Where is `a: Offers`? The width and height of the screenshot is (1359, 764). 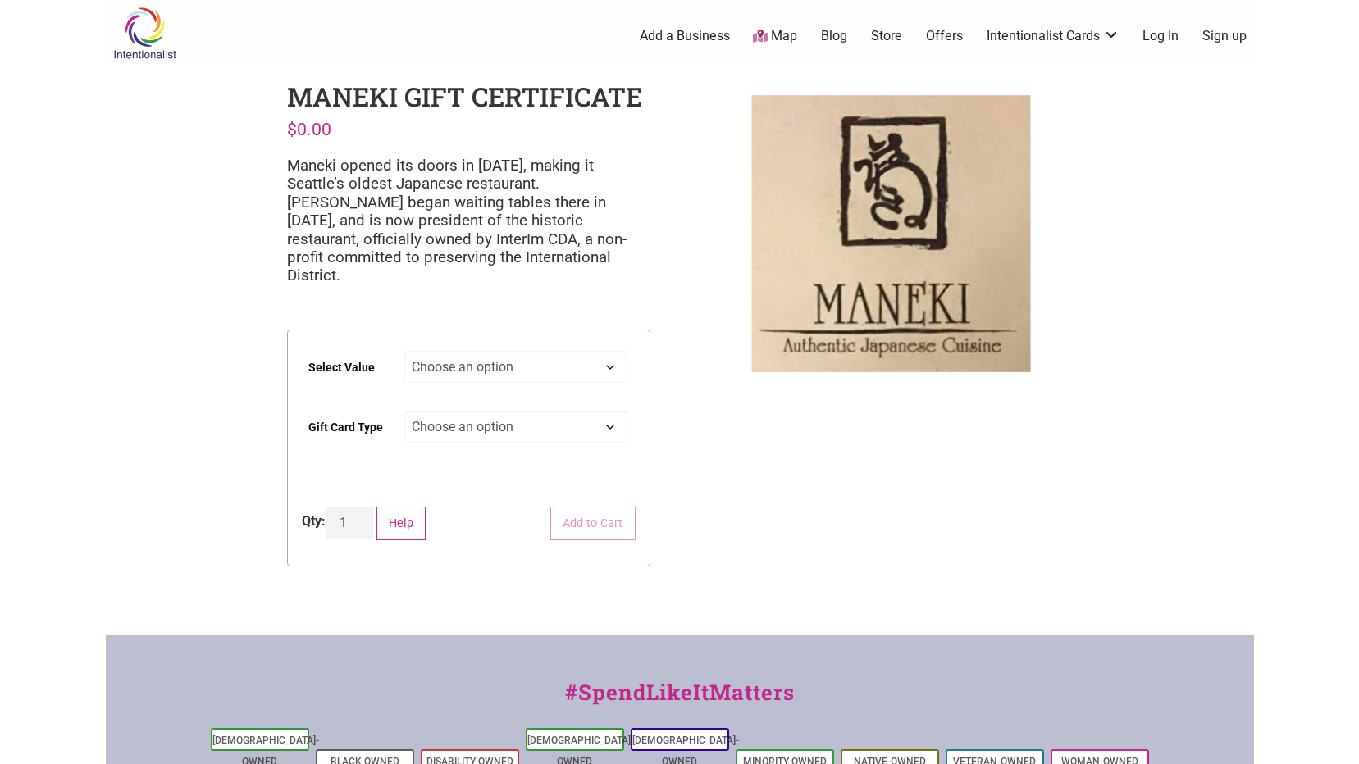 a: Offers is located at coordinates (944, 36).